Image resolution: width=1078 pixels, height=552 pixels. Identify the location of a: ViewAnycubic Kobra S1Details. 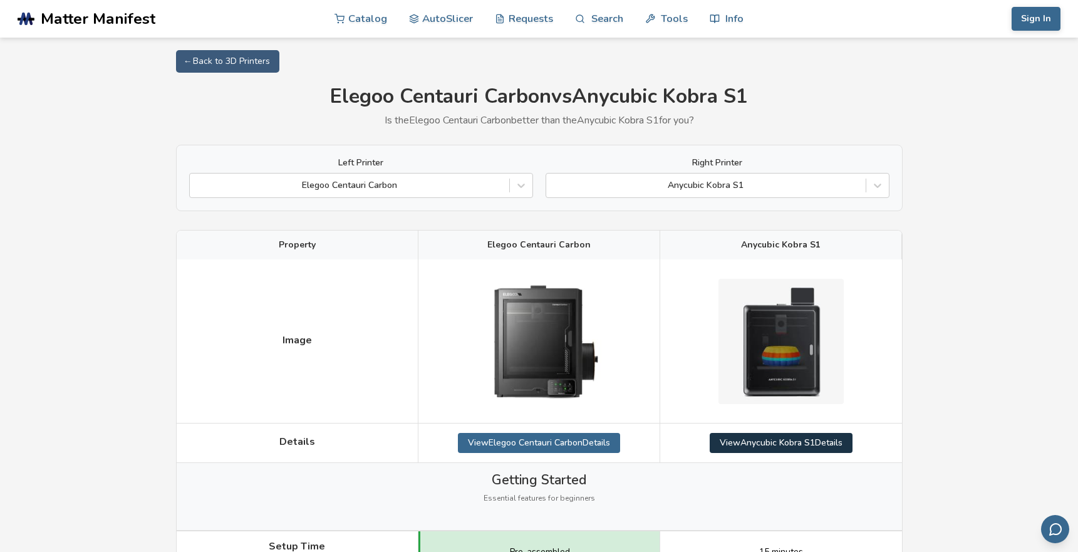
(781, 443).